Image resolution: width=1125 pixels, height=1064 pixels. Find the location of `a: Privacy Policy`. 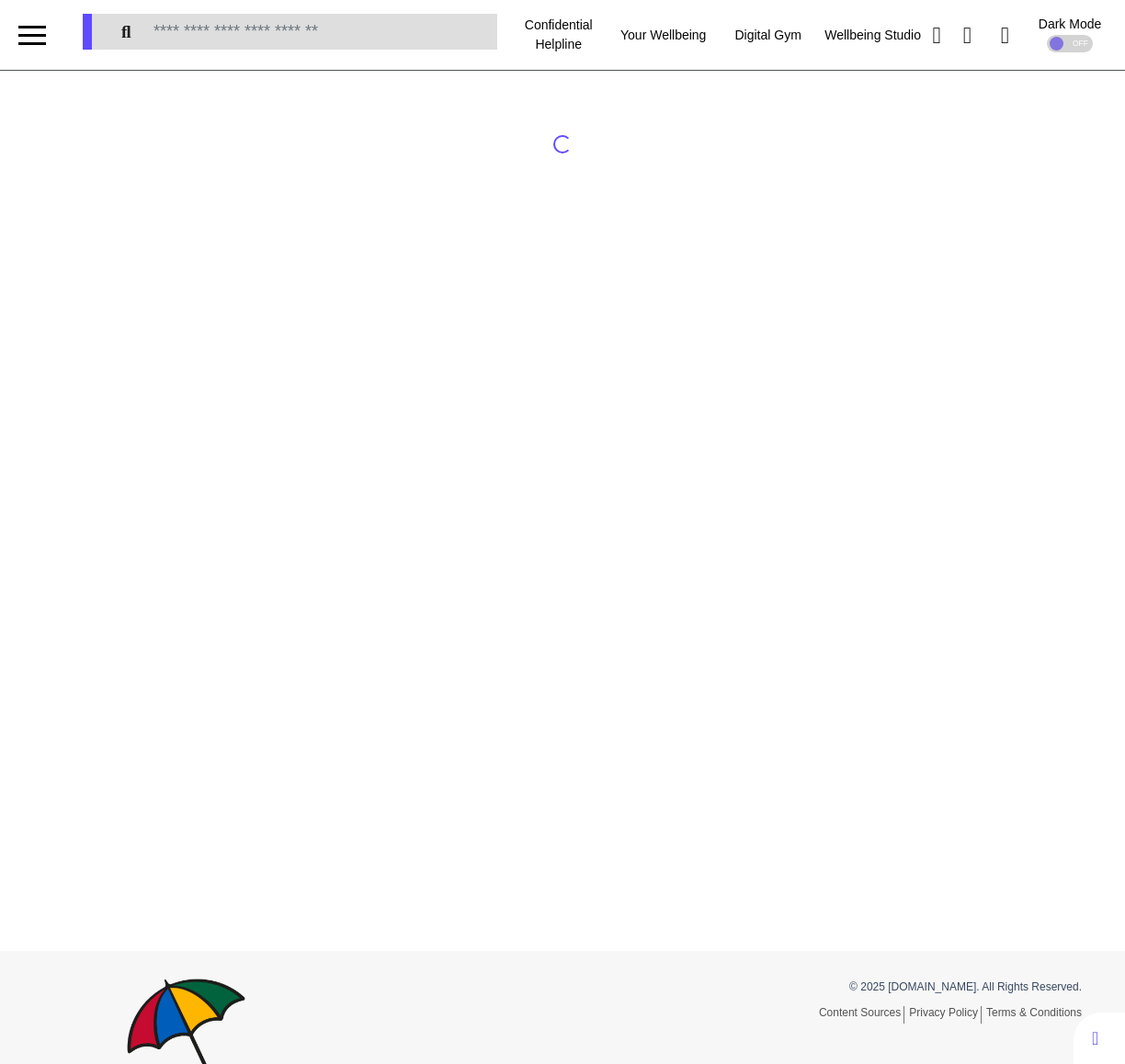

a: Privacy Policy is located at coordinates (945, 1015).